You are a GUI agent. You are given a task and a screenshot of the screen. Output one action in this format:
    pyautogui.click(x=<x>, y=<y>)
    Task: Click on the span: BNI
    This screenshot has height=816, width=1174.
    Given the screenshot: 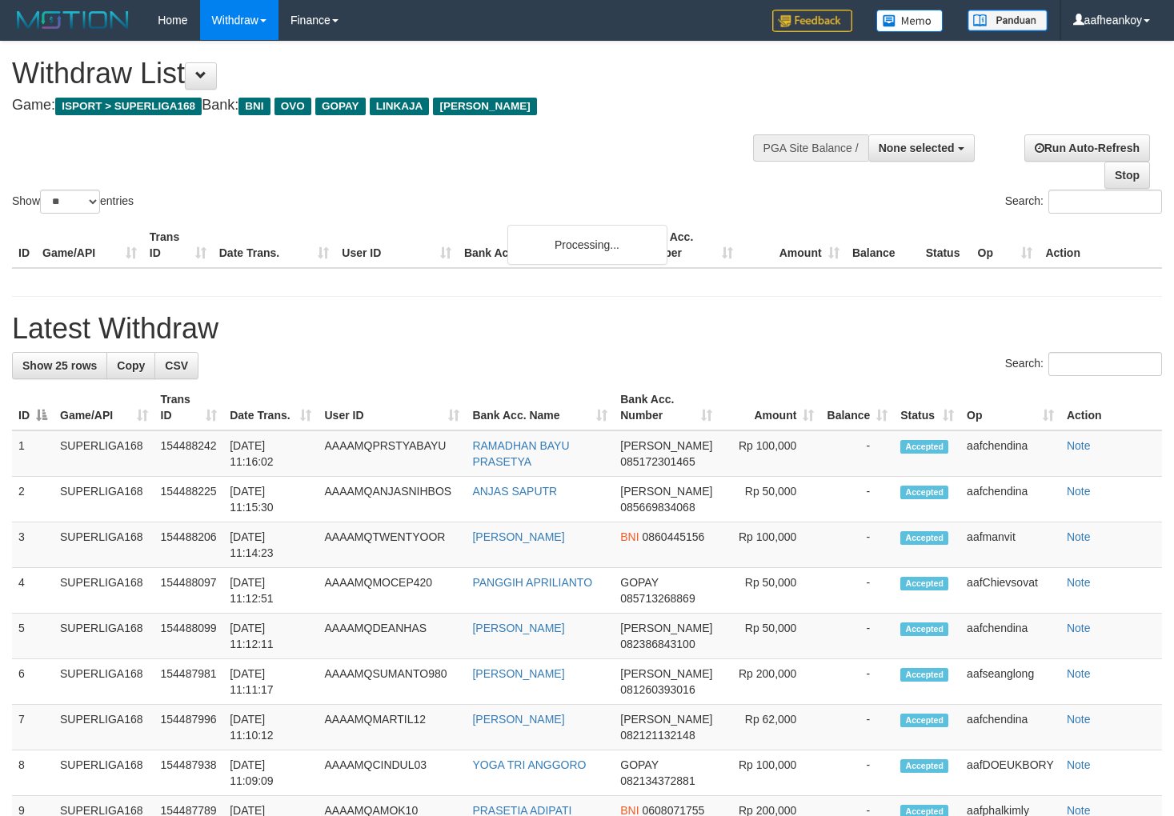 What is the action you would take?
    pyautogui.click(x=254, y=106)
    